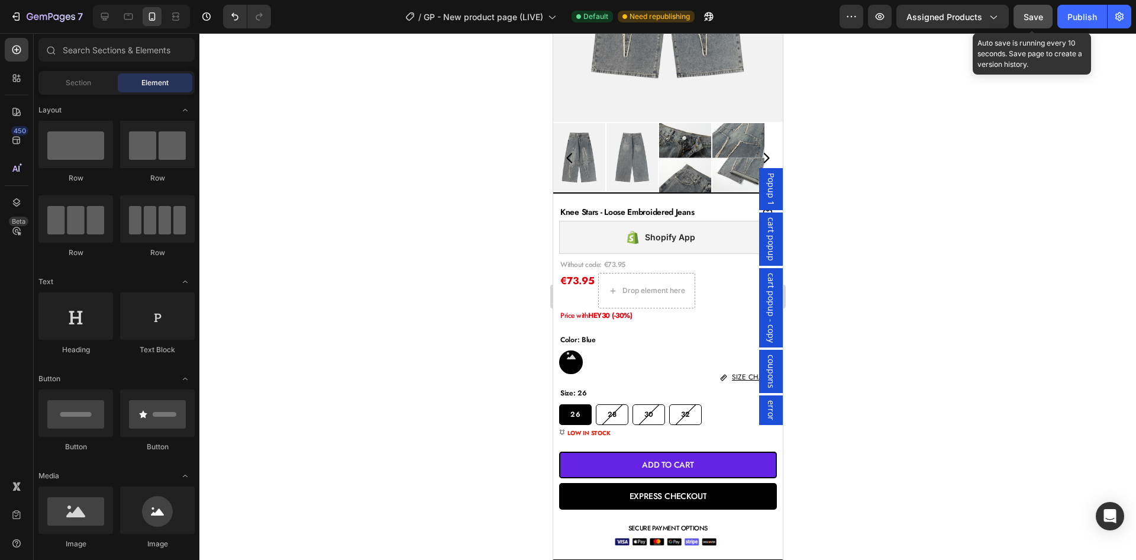 The height and width of the screenshot is (560, 1136). Describe the element at coordinates (18, 333) in the screenshot. I see `span: Blue` at that location.